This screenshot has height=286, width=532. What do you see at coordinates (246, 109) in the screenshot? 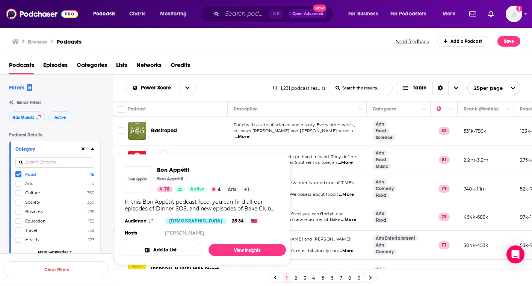
I see `div: Description` at bounding box center [246, 109].